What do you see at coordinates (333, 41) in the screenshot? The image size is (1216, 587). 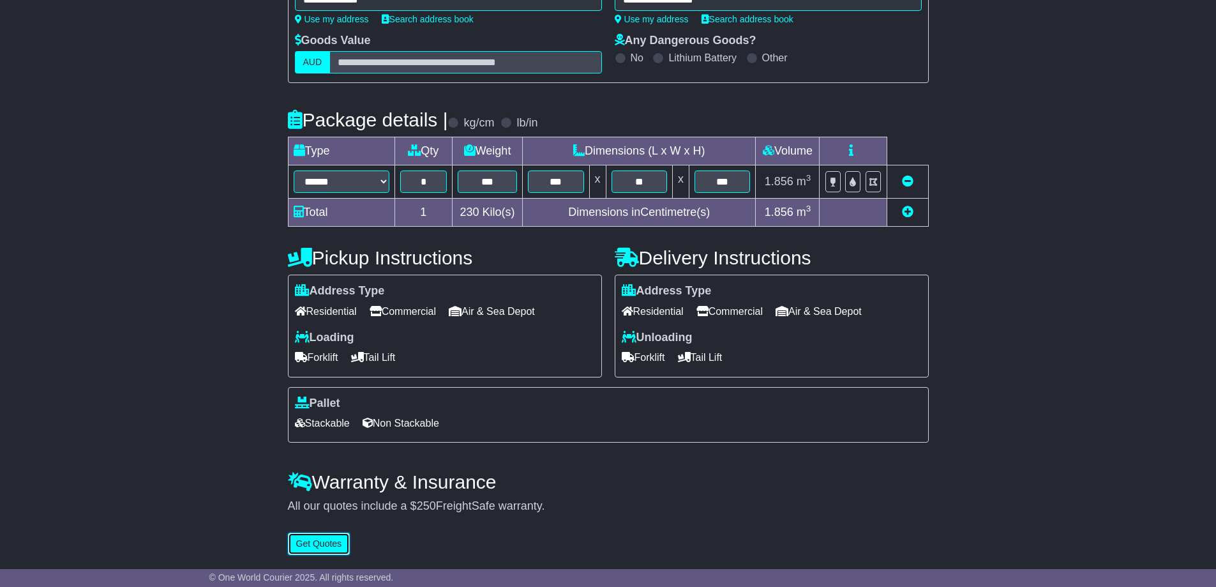 I see `label: Goods Value` at bounding box center [333, 41].